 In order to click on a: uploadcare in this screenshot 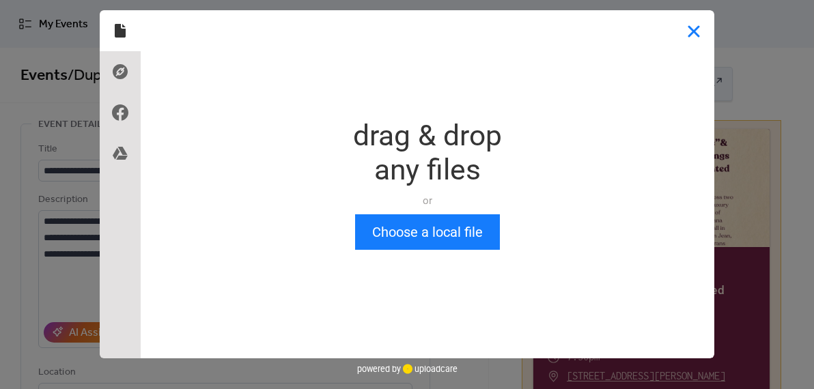, I will do `click(429, 369)`.